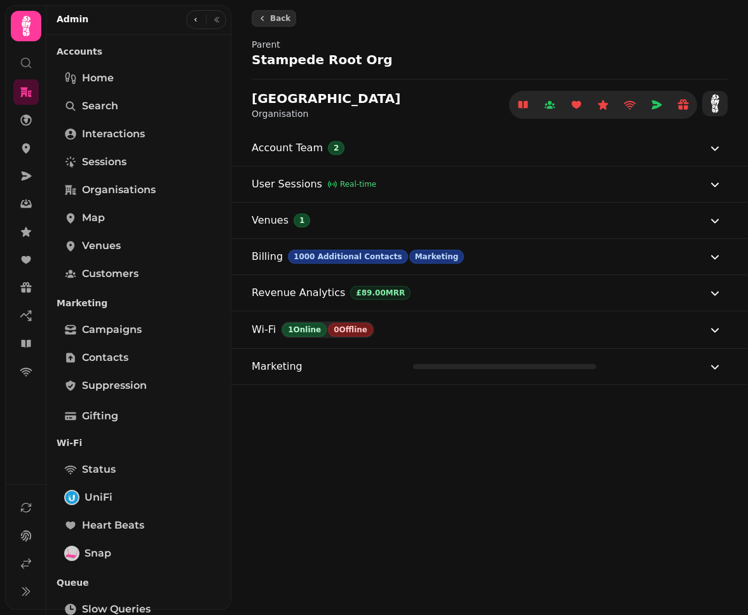 The height and width of the screenshot is (615, 748). What do you see at coordinates (139, 246) in the screenshot?
I see `a: Venues` at bounding box center [139, 246].